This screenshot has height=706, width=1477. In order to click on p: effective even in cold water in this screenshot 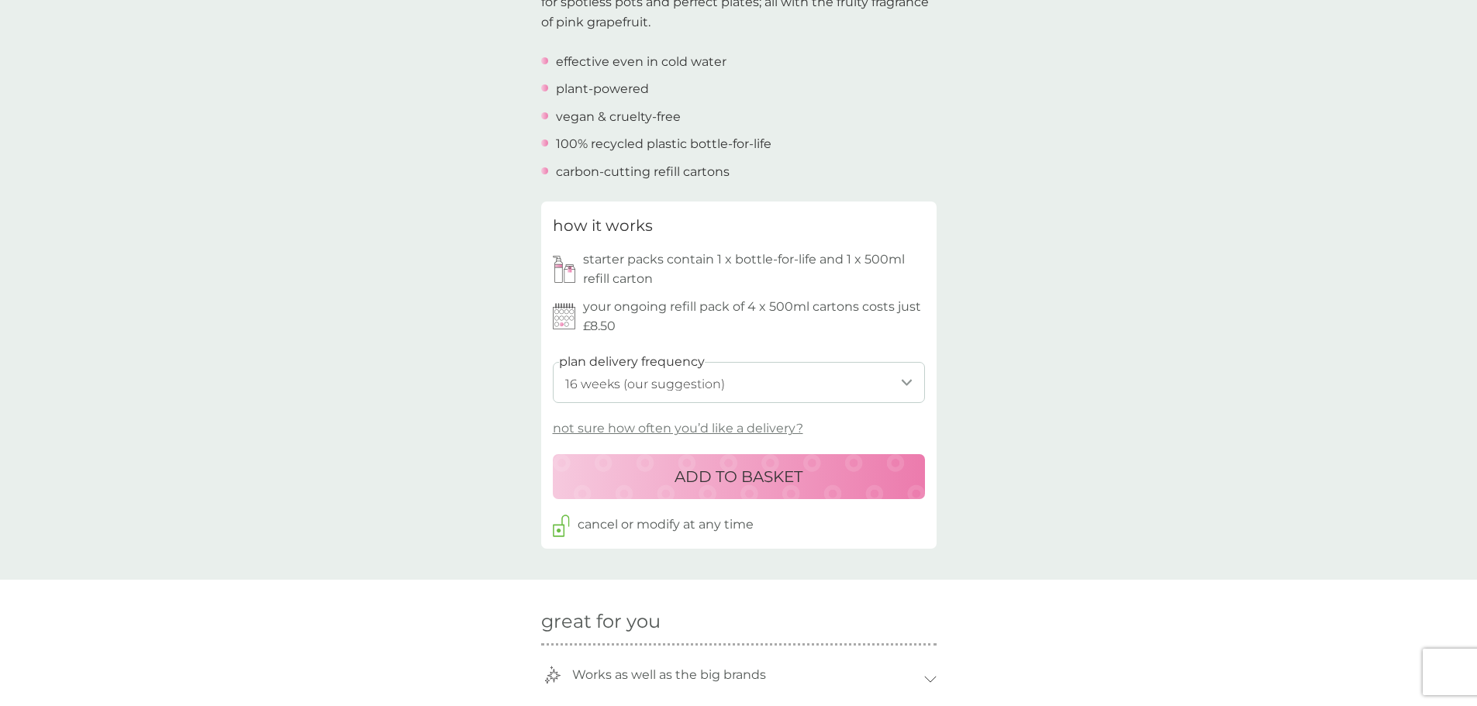, I will do `click(641, 62)`.